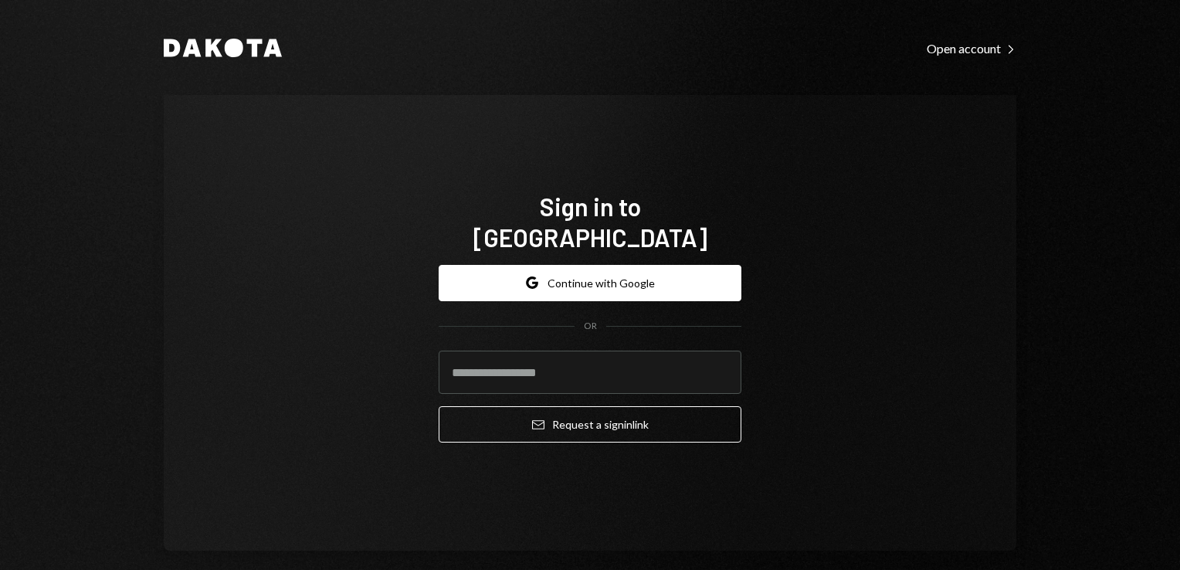 The width and height of the screenshot is (1180, 570). I want to click on div: Open account, so click(971, 49).